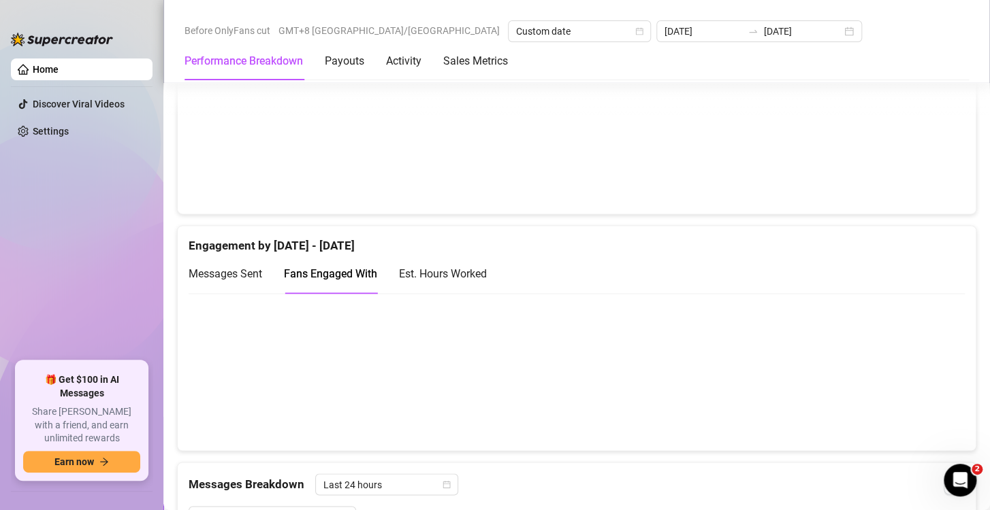 The height and width of the screenshot is (510, 990). What do you see at coordinates (753, 31) in the screenshot?
I see `span: to` at bounding box center [753, 31].